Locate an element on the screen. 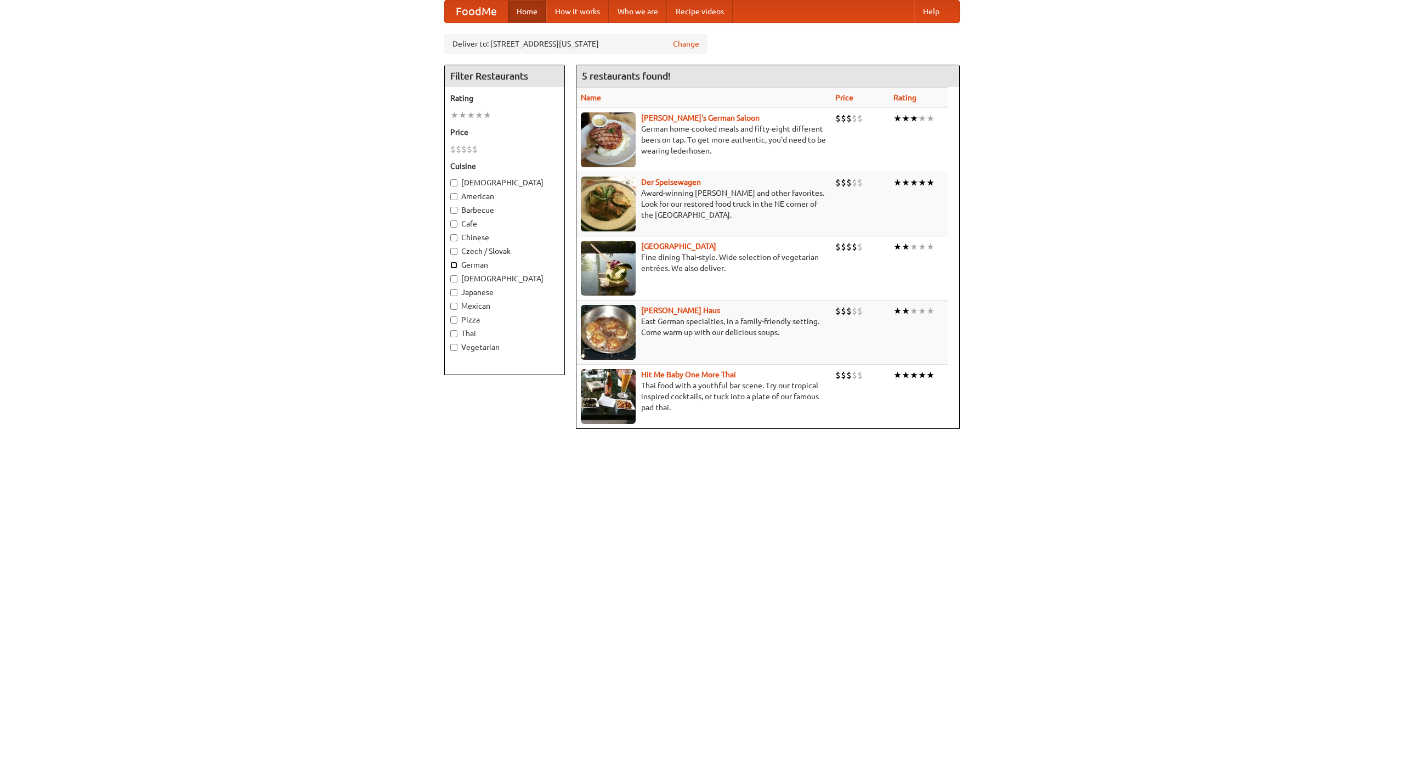  h5: Price is located at coordinates (505, 132).